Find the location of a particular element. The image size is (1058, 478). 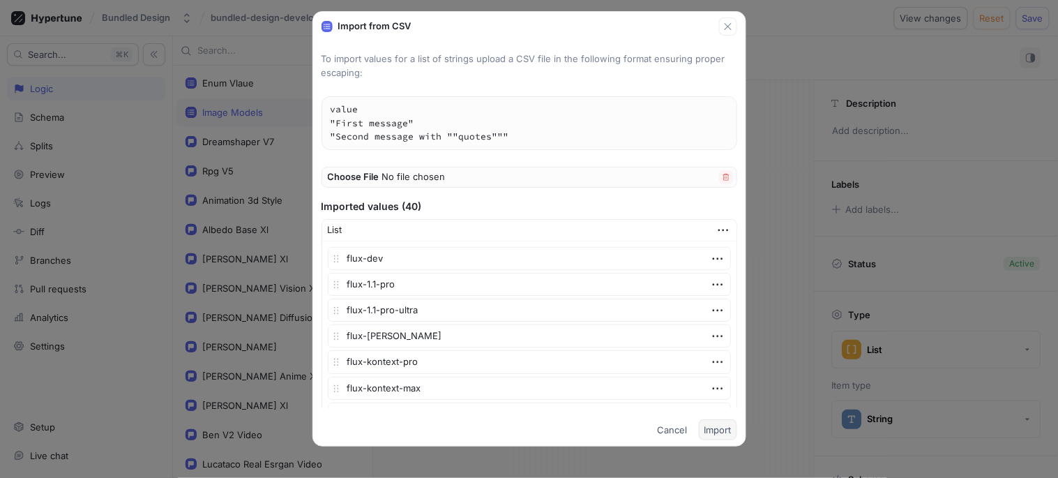

textarea: flux-1.1-pro-ultra is located at coordinates (529, 310).